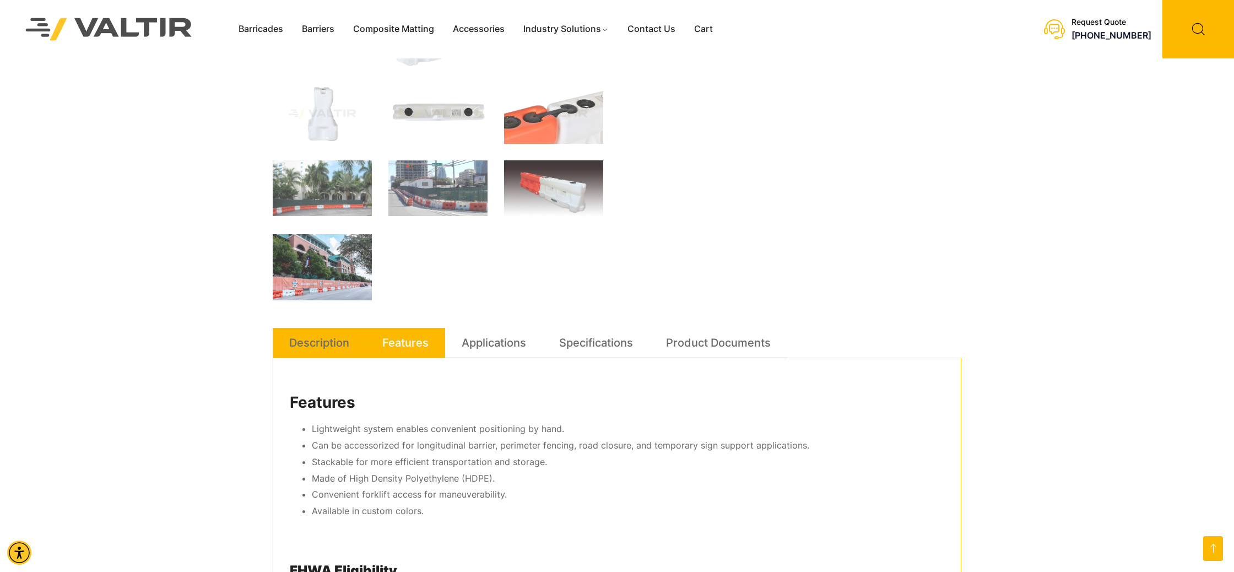 This screenshot has height=572, width=1234. What do you see at coordinates (319, 343) in the screenshot?
I see `a: Description` at bounding box center [319, 343].